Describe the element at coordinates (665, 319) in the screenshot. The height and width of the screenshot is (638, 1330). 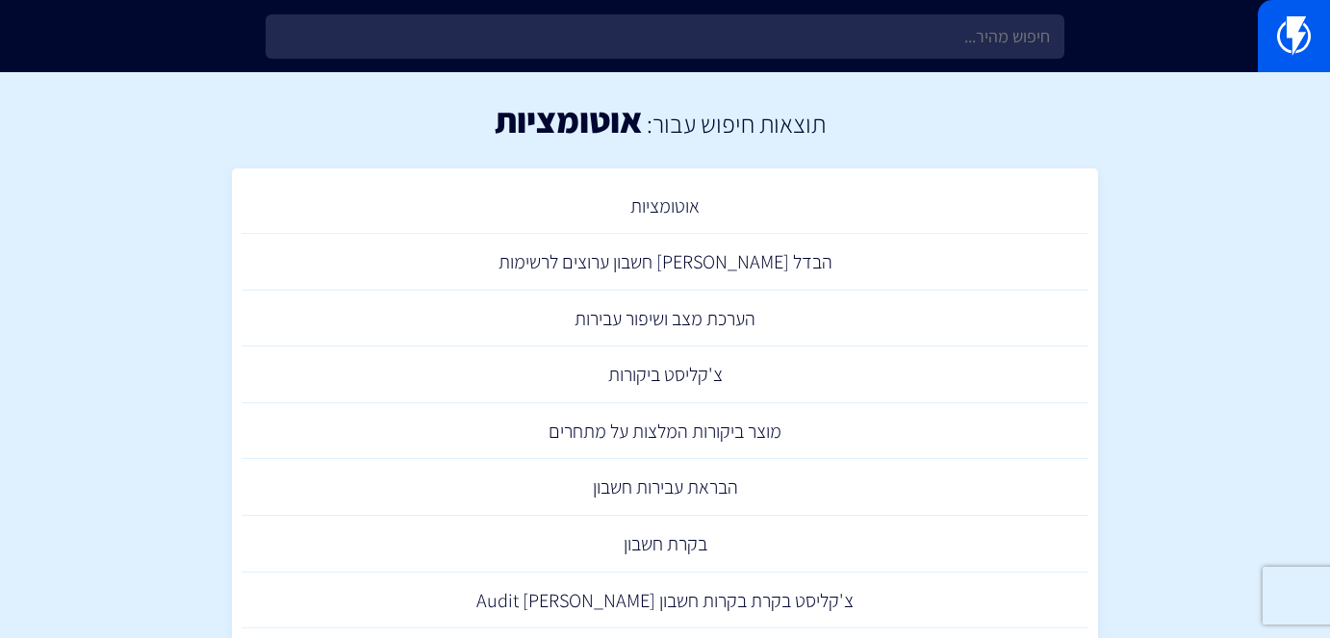
I see `a: הערכת מצב ושיפור עבירות` at that location.